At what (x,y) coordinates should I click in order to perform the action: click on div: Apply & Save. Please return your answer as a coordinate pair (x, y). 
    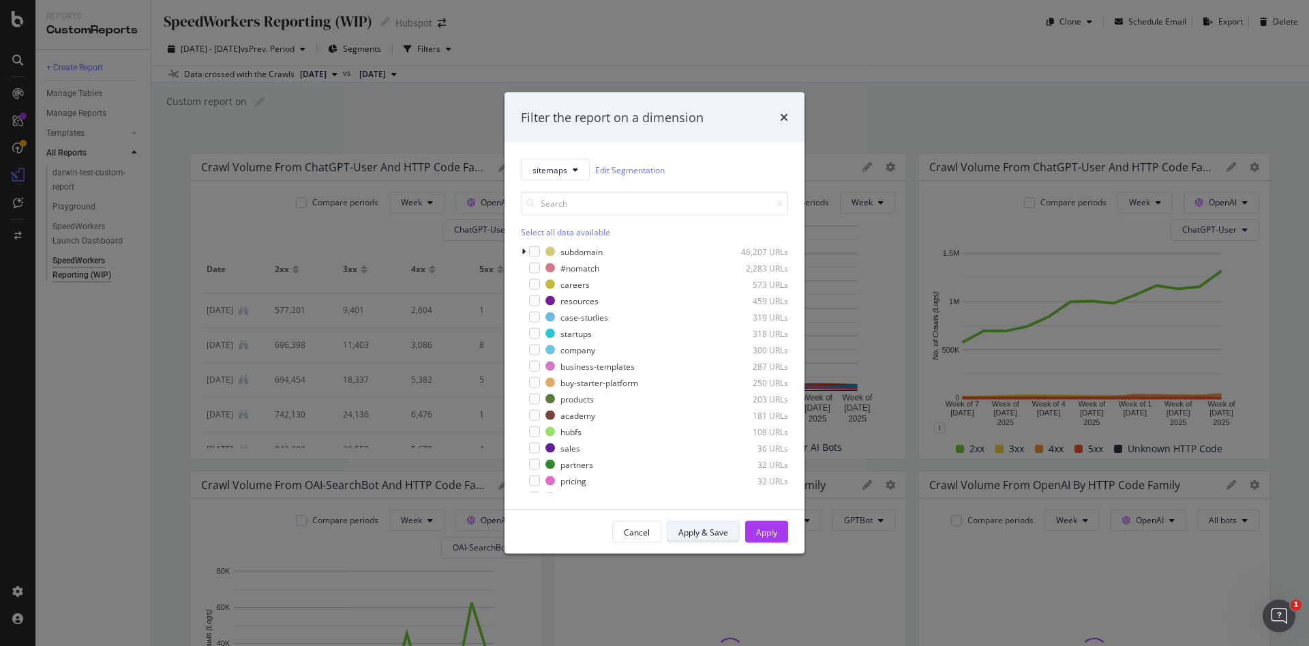
    Looking at the image, I should click on (703, 531).